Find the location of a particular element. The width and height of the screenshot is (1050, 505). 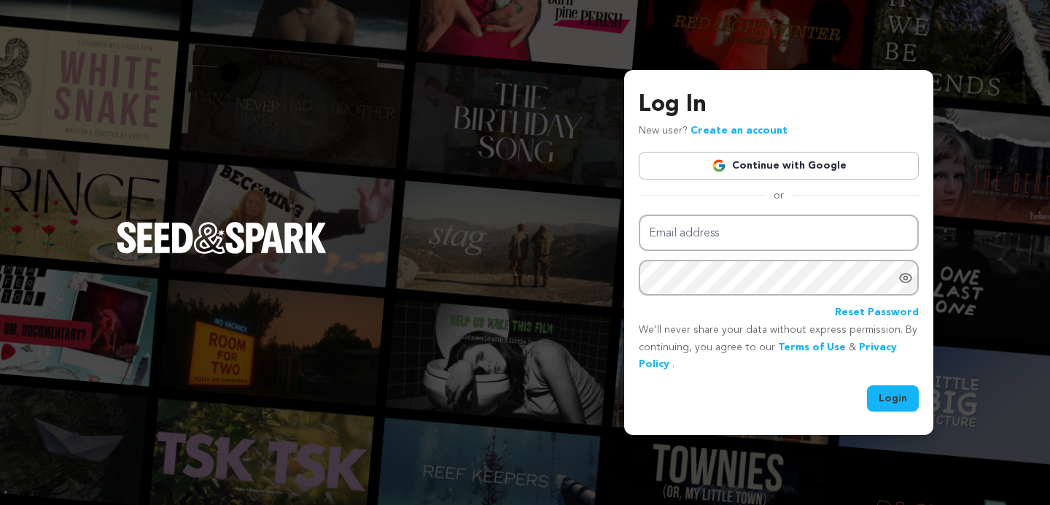

a: Show password as plain text. Warning: this will display your password on the screen. is located at coordinates (906, 278).